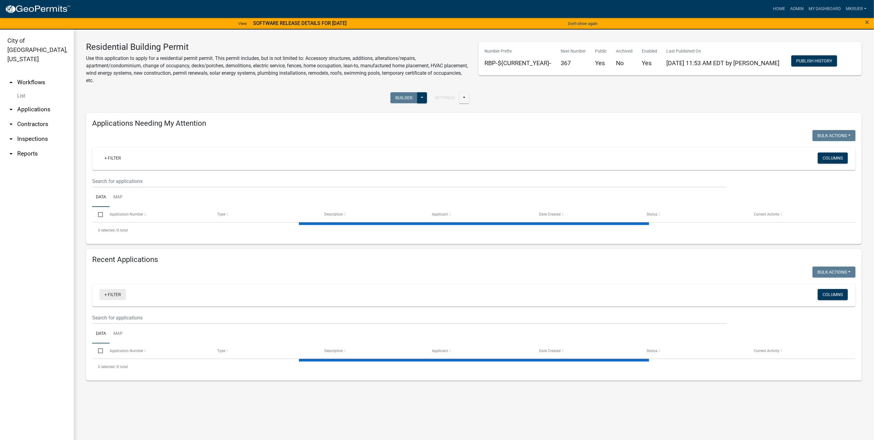  Describe the element at coordinates (625, 63) in the screenshot. I see `h5: No` at that location.